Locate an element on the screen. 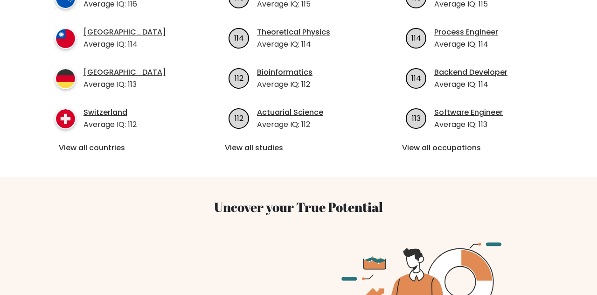  a: View all studies is located at coordinates (298, 148).